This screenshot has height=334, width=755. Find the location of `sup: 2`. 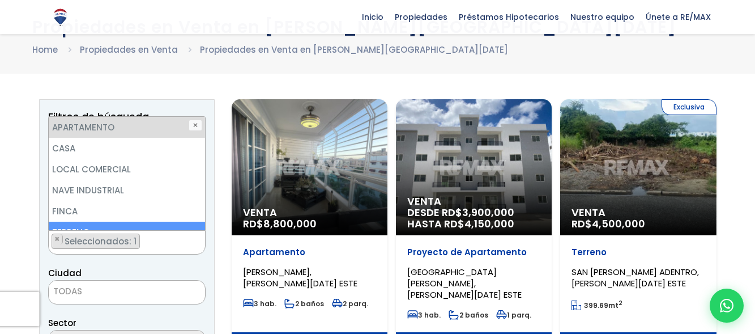

sup: 2 is located at coordinates (621, 303).